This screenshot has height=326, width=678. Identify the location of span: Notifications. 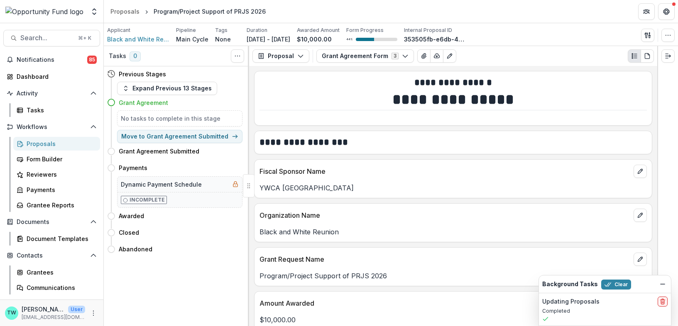
(52, 60).